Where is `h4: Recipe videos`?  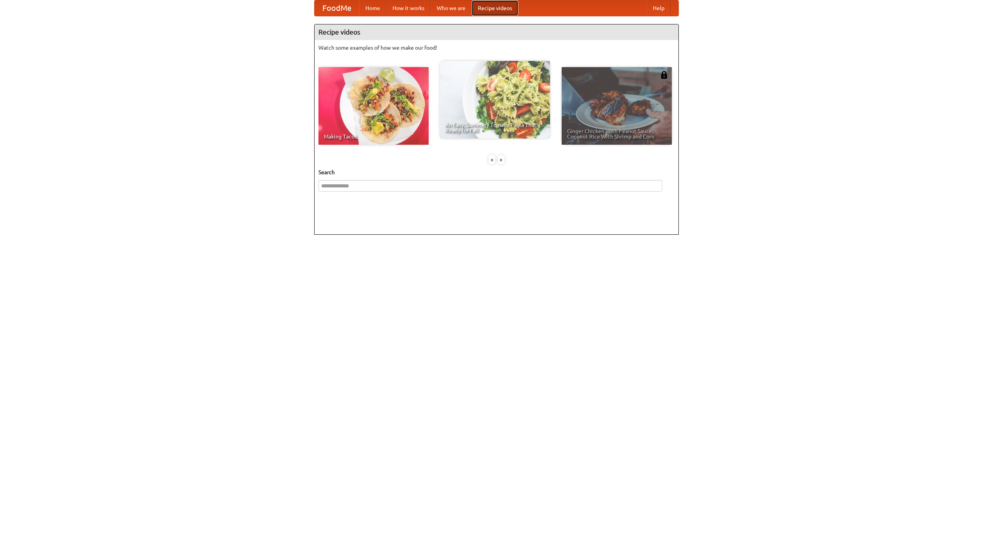
h4: Recipe videos is located at coordinates (496, 32).